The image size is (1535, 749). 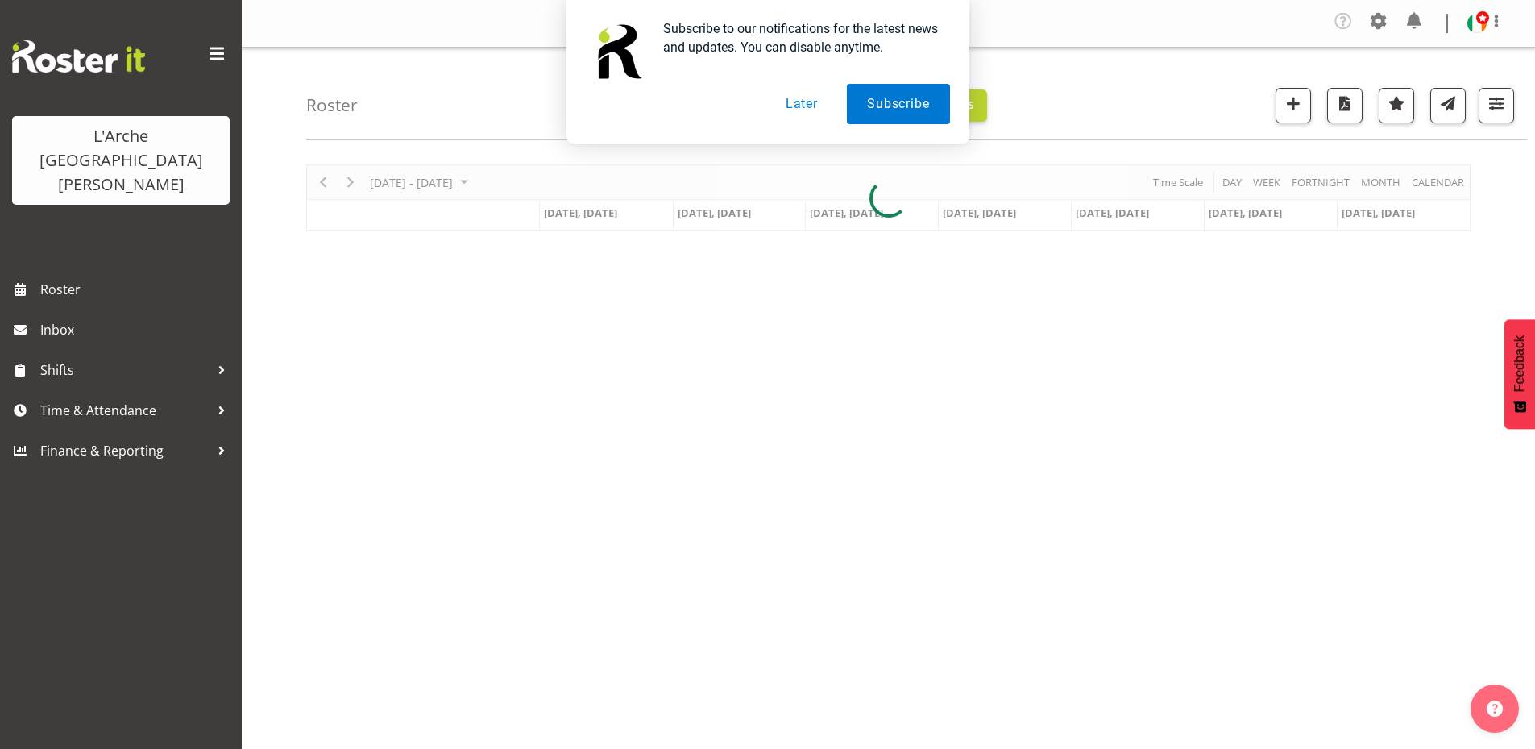 What do you see at coordinates (125, 450) in the screenshot?
I see `span: Finance & Reporting` at bounding box center [125, 450].